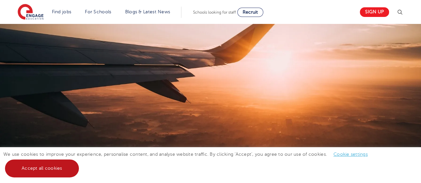 This screenshot has height=183, width=421. Describe the element at coordinates (98, 12) in the screenshot. I see `a: For Schools` at that location.